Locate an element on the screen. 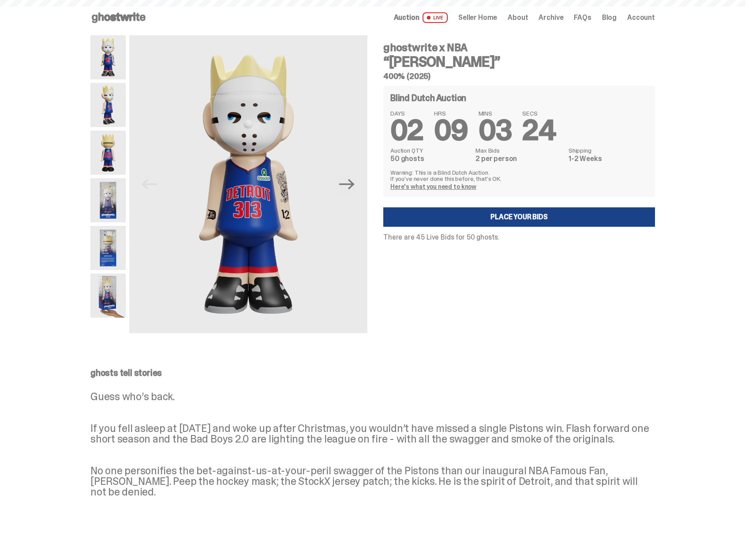  h5: 400% (2025) is located at coordinates (519, 76).